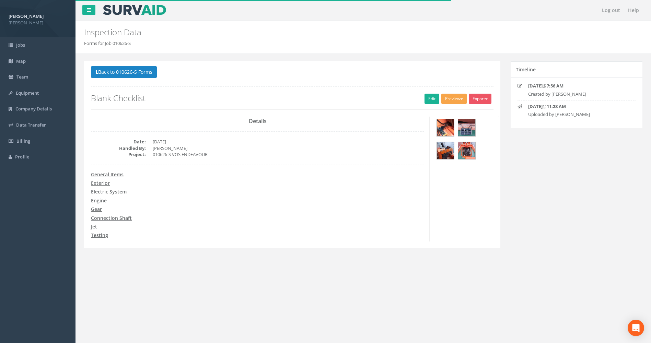  Describe the element at coordinates (257, 174) in the screenshot. I see `h4: General Items` at that location.